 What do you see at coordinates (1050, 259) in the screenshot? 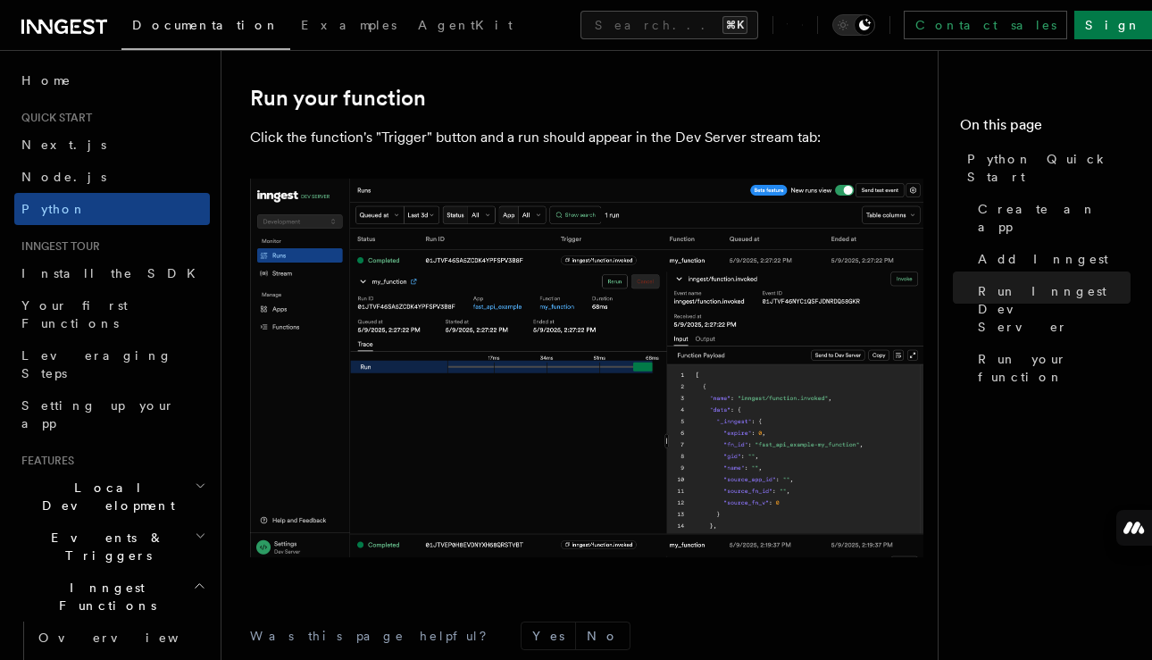
I see `a: Add Inngest` at bounding box center [1050, 259].